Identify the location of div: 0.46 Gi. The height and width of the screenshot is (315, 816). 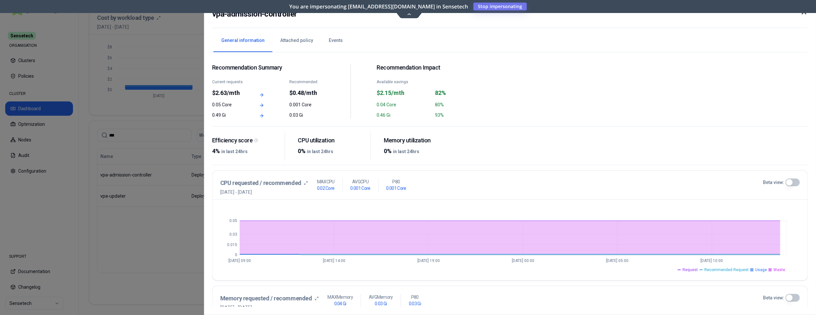
(404, 115).